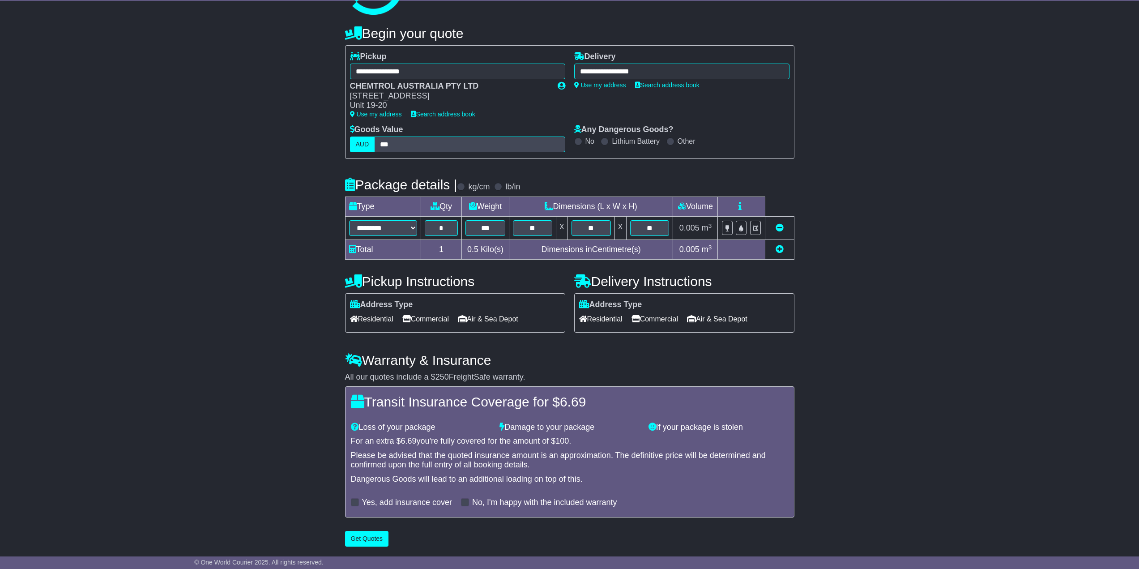  Describe the element at coordinates (570, 377) in the screenshot. I see `div: All our quotes include a $ FreightSafe warranty.` at that location.